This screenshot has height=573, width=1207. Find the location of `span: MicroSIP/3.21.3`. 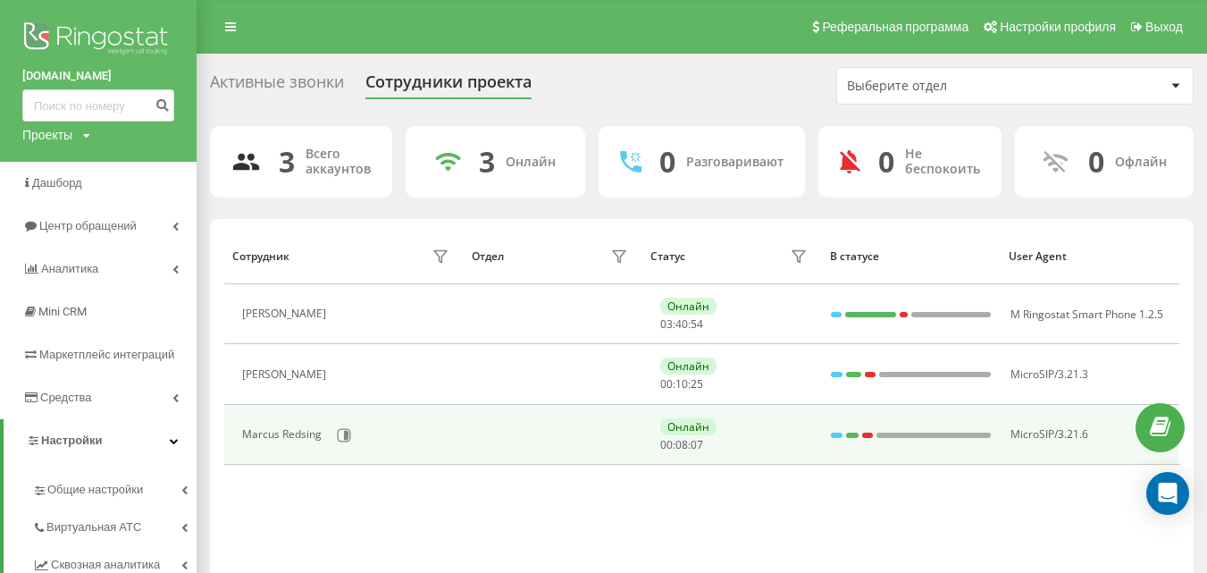

span: MicroSIP/3.21.3 is located at coordinates (1049, 373).